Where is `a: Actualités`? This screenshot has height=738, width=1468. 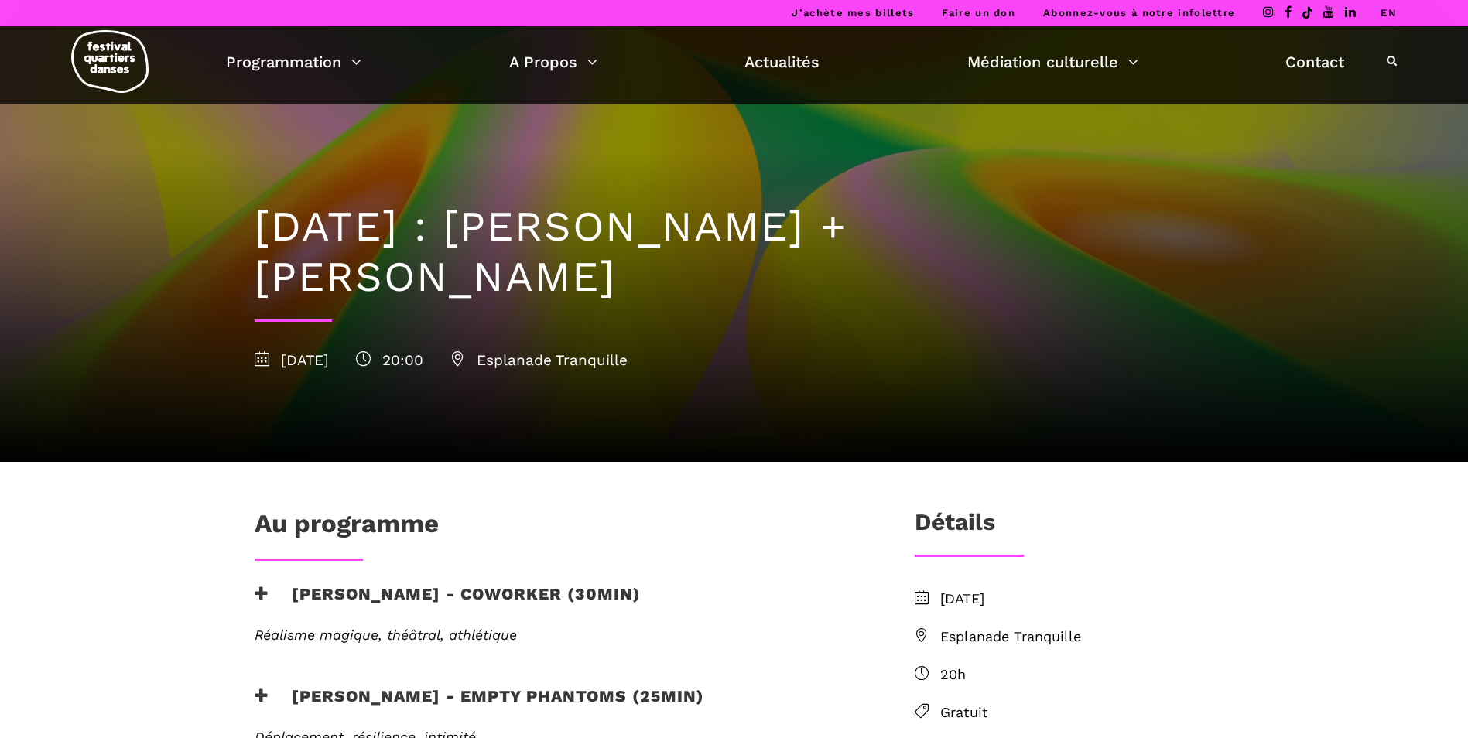 a: Actualités is located at coordinates (782, 62).